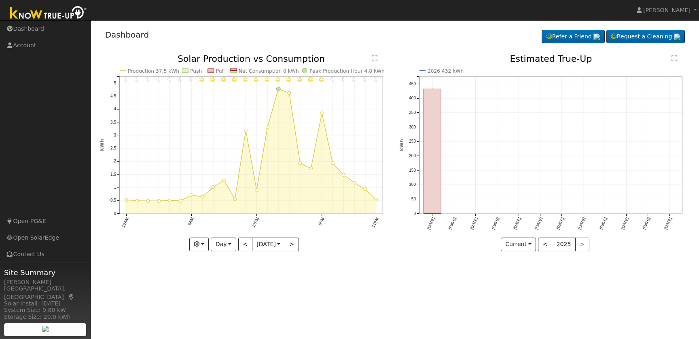  What do you see at coordinates (158, 80) in the screenshot?
I see `i: 3AM - Clear` at bounding box center [158, 80].